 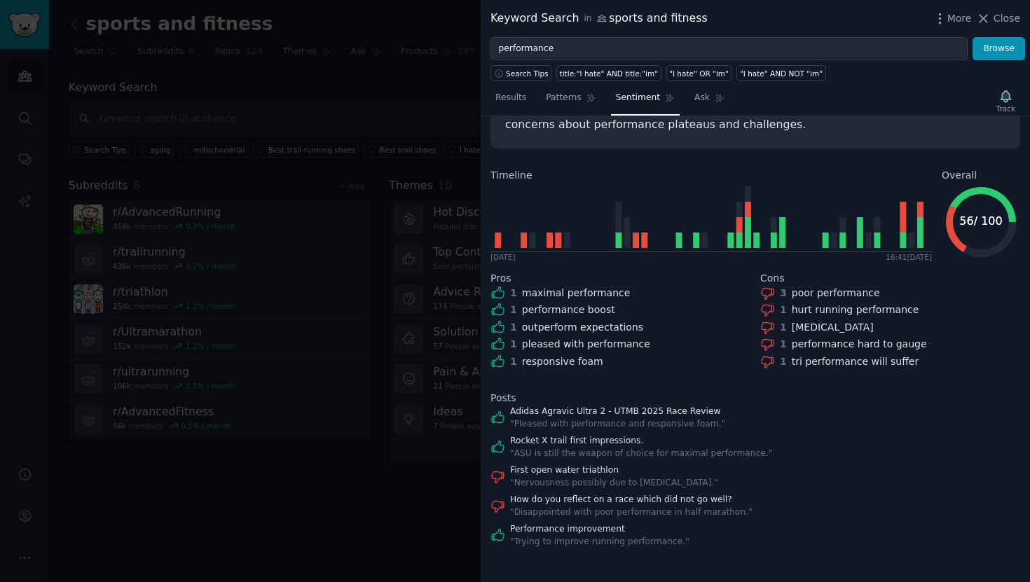 I want to click on div: performance hard to gauge, so click(x=859, y=344).